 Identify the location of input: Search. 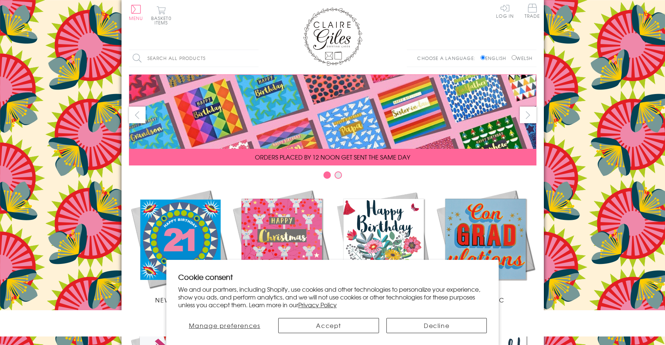
(255, 58).